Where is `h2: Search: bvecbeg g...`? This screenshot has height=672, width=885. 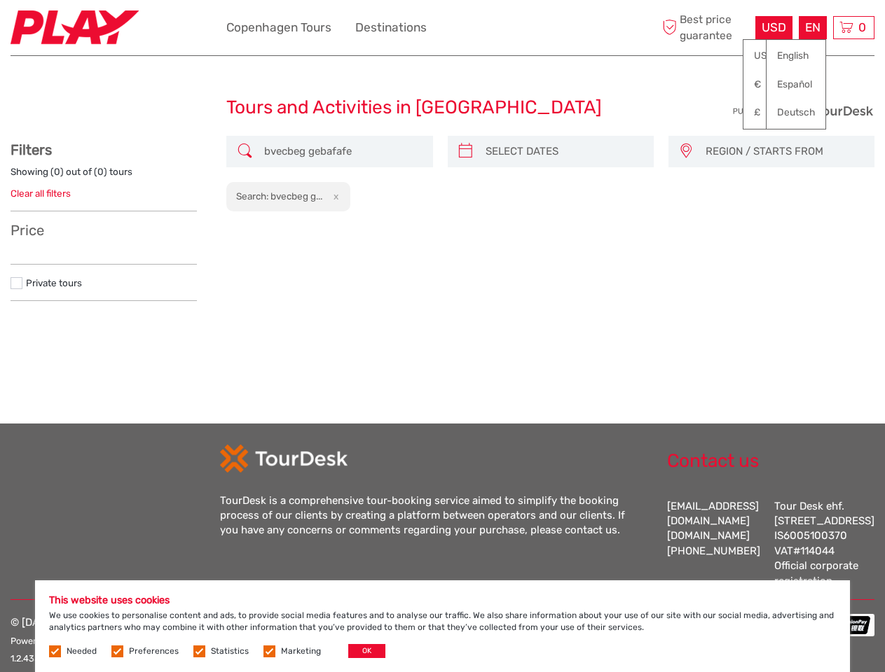 h2: Search: bvecbeg g... is located at coordinates (279, 196).